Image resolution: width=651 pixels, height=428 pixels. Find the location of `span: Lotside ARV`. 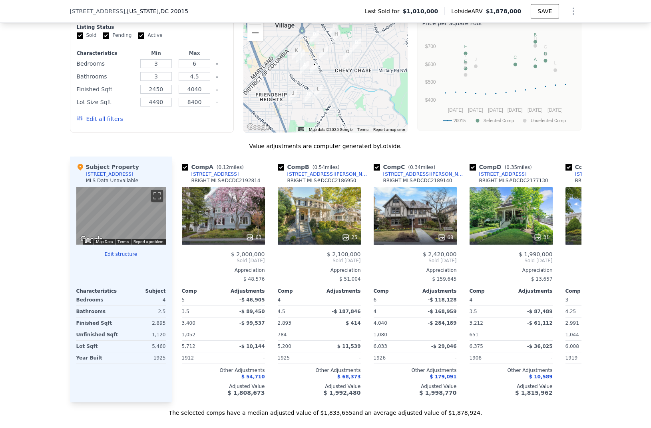

span: Lotside ARV is located at coordinates (469, 11).